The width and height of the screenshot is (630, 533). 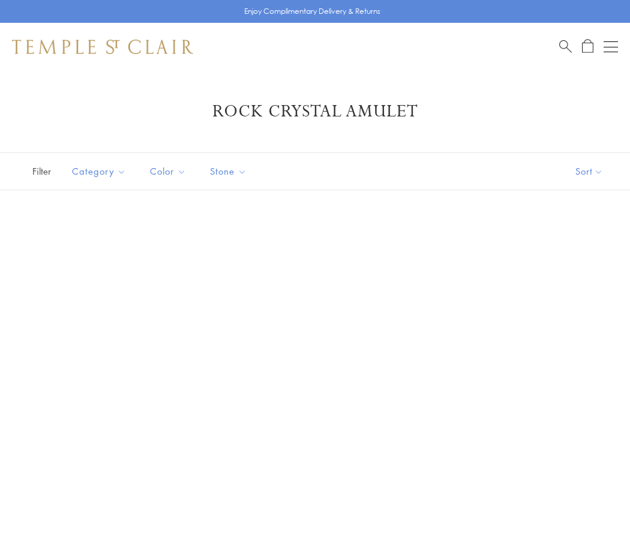 I want to click on button: Color, so click(x=168, y=171).